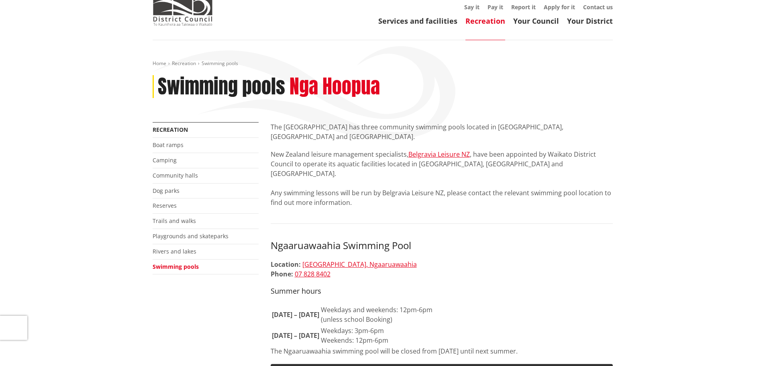 This screenshot has height=366, width=765. I want to click on h4: Summer hours, so click(442, 291).